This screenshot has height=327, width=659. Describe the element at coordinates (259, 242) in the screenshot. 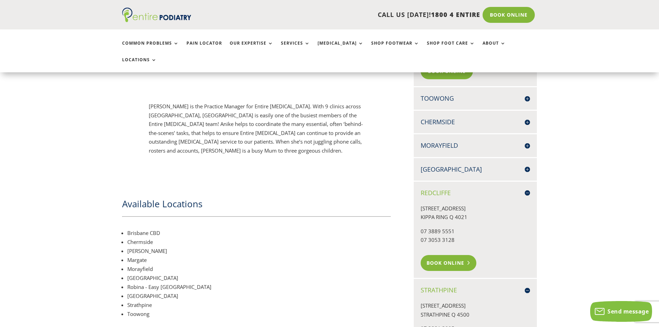

I see `li: Chermside` at that location.